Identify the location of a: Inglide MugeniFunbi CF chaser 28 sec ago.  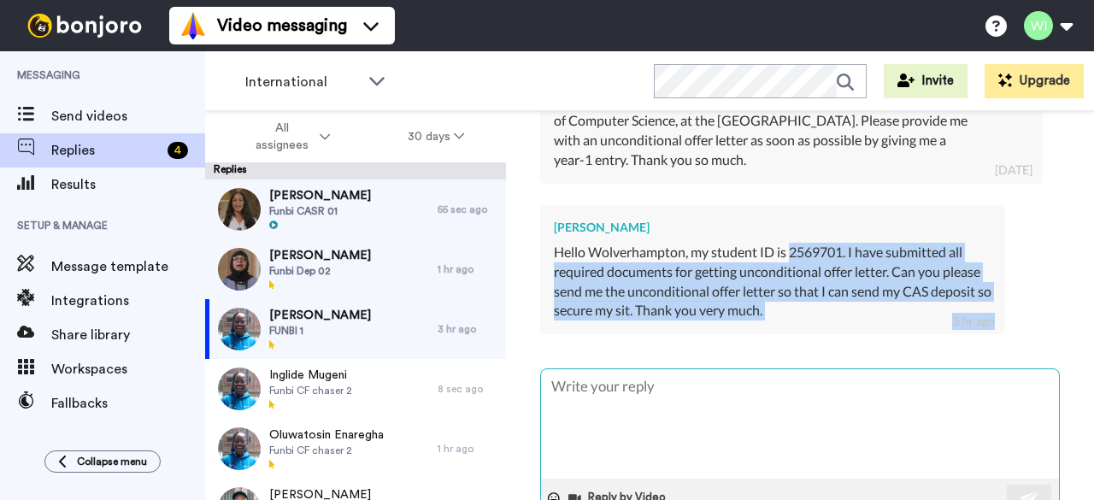
(355, 389).